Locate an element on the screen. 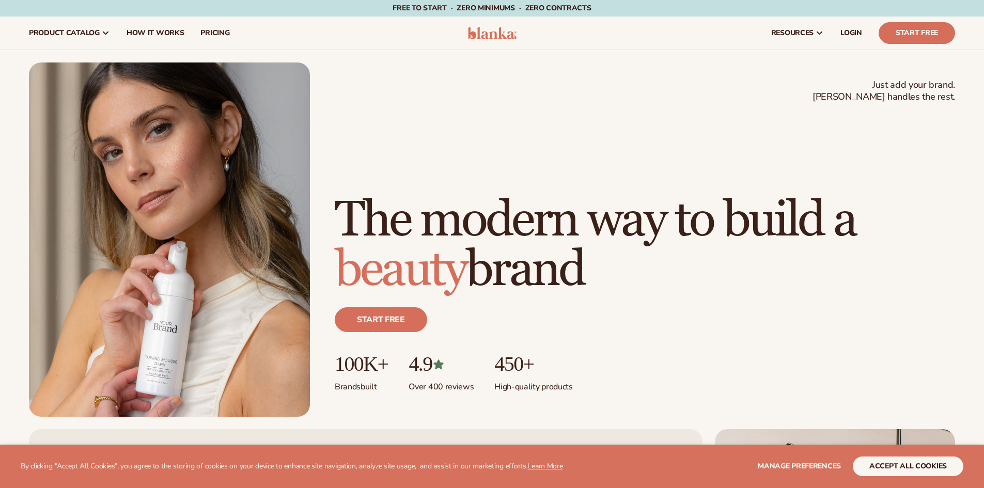 The image size is (984, 488). a: Start Free is located at coordinates (917, 33).